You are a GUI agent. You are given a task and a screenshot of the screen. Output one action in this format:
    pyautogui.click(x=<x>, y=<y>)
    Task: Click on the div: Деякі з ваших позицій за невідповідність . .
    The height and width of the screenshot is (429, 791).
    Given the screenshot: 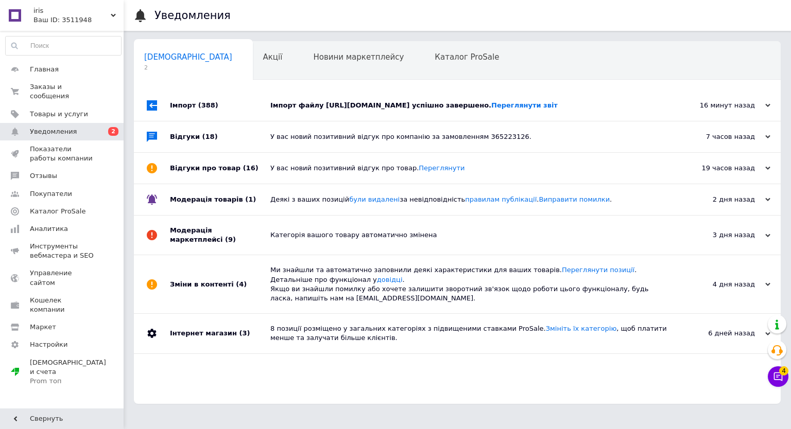 What is the action you would take?
    pyautogui.click(x=468, y=200)
    